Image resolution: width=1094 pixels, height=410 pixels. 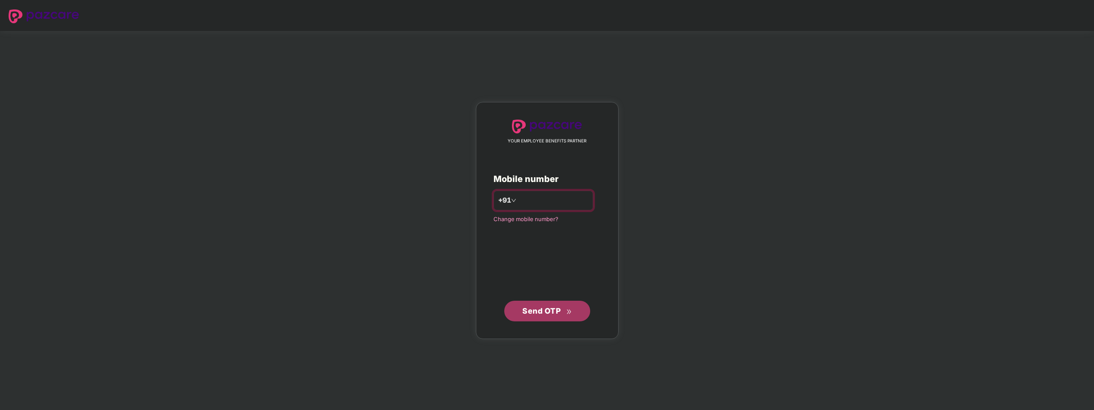 I want to click on span: Change mobile number?, so click(x=526, y=219).